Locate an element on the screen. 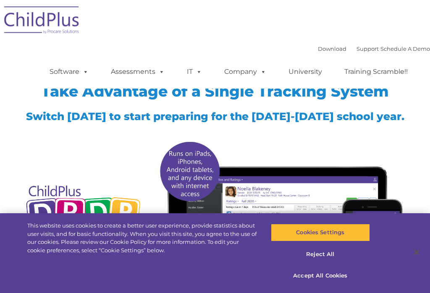 Image resolution: width=430 pixels, height=293 pixels. button: Accept All Cookies is located at coordinates (320, 276).